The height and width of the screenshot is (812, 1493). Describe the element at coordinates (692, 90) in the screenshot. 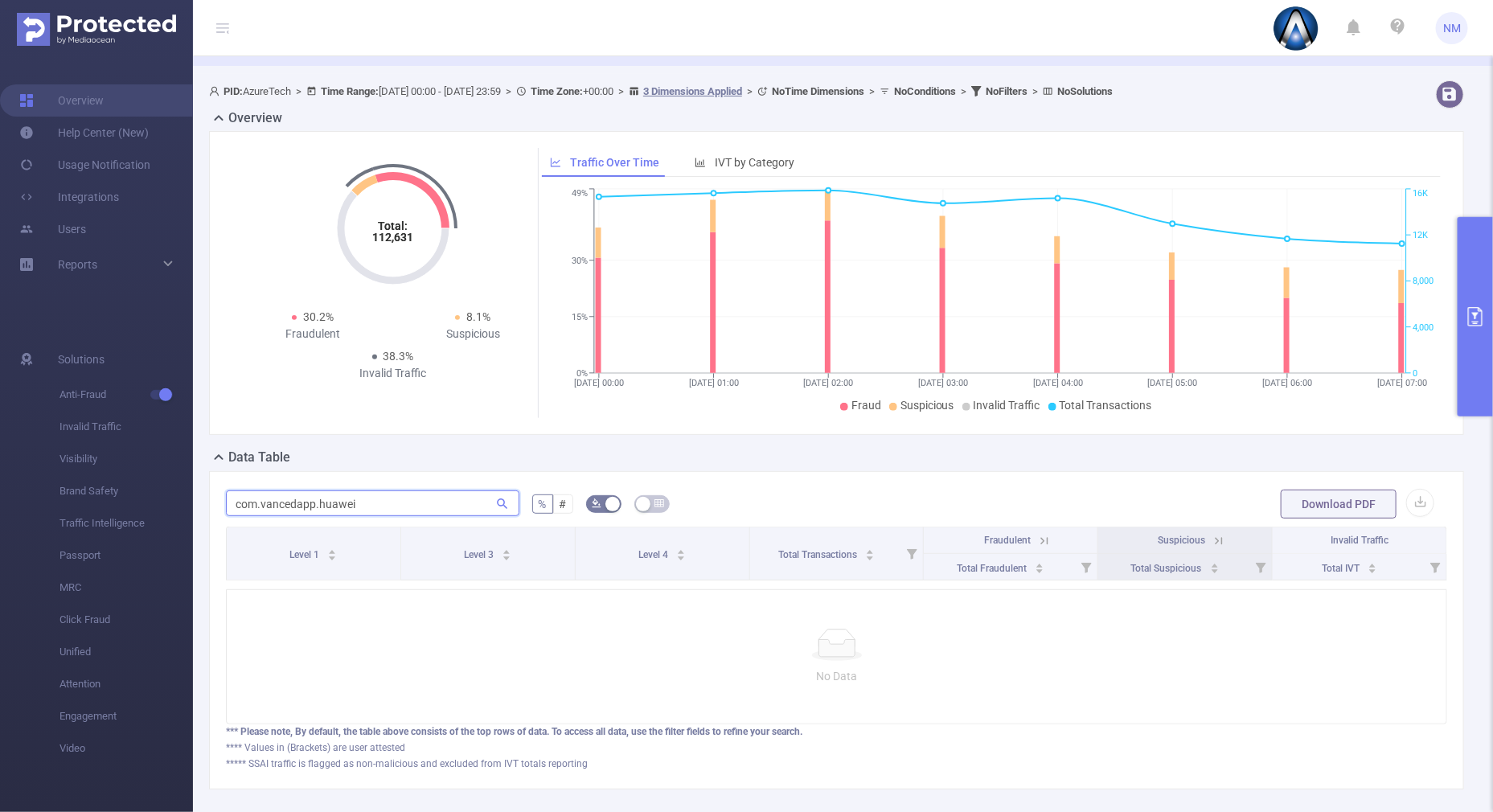

I see `u: 3 Dimensions Applied` at that location.